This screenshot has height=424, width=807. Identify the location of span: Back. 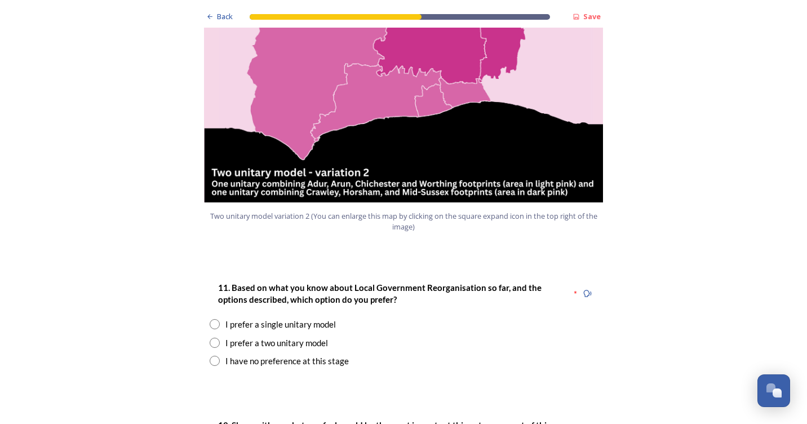
(225, 16).